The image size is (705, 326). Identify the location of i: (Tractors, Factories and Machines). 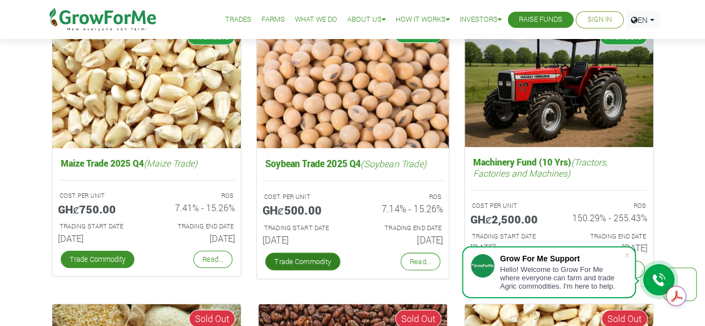
(540, 167).